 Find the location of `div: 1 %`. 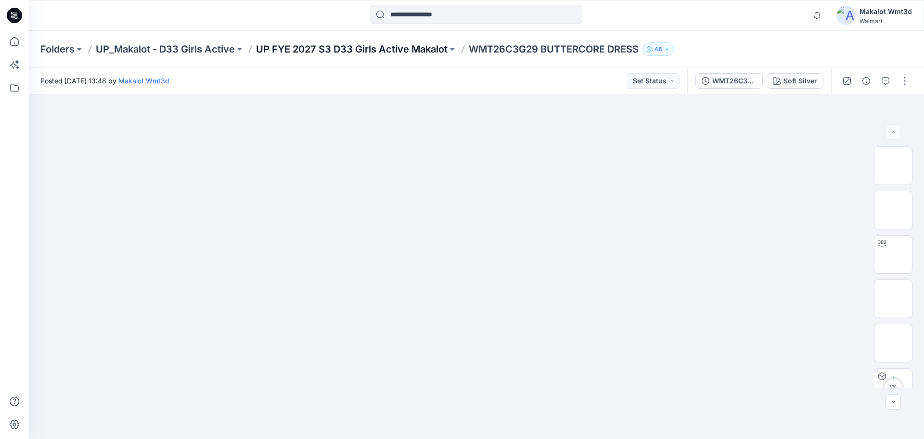

div: 1 % is located at coordinates (894, 387).